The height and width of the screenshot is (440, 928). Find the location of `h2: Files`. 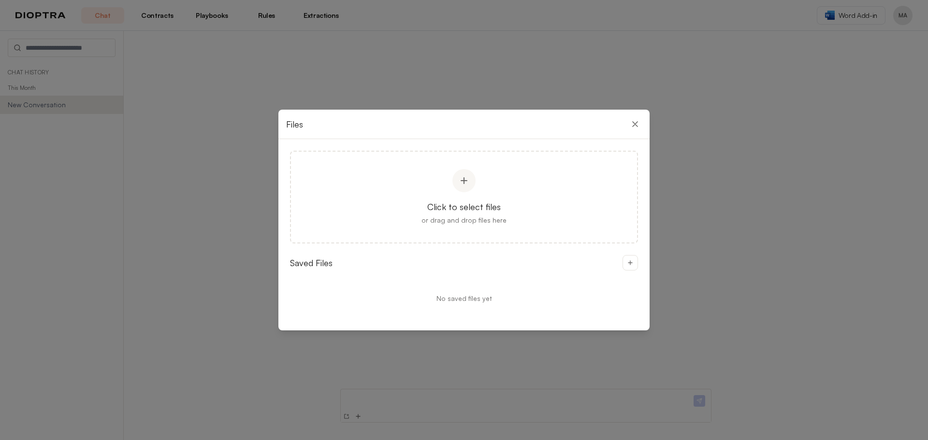

h2: Files is located at coordinates (294, 124).